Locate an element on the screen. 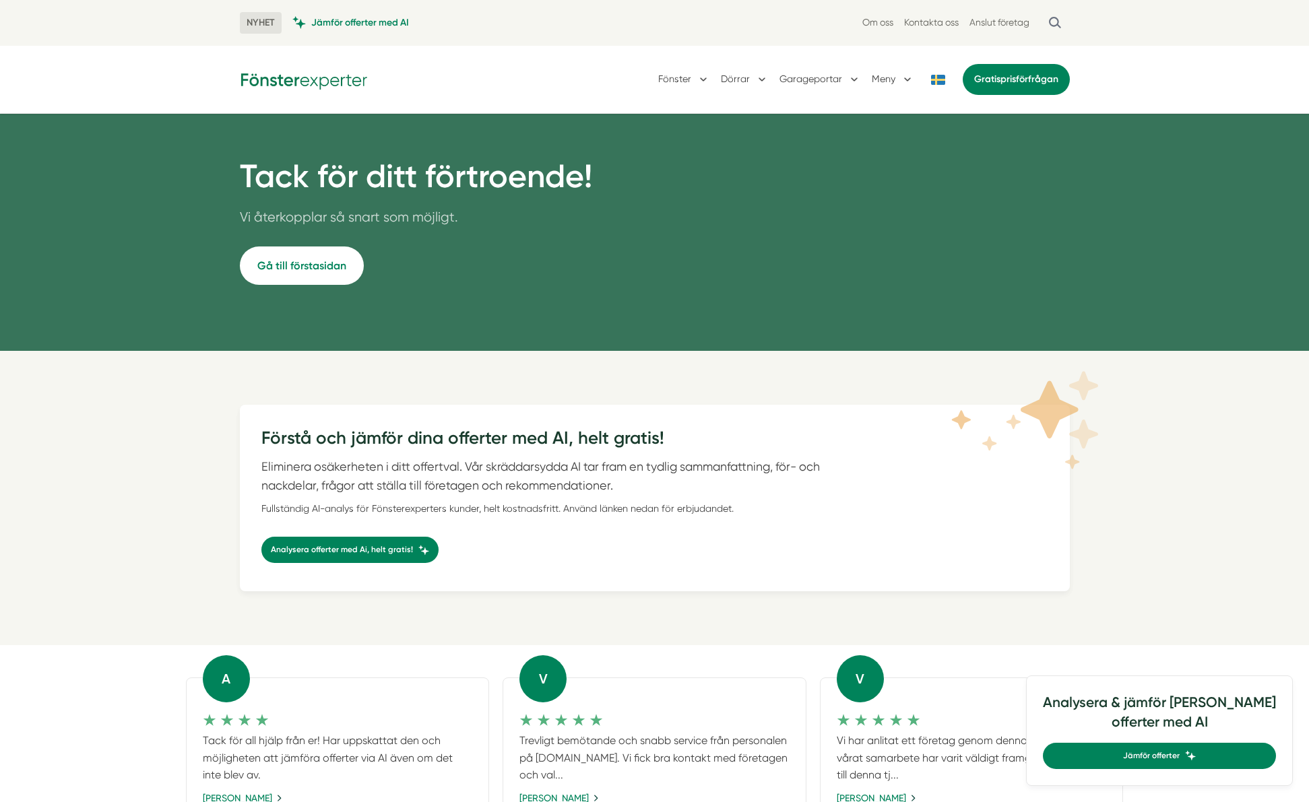  button: Meny is located at coordinates (892, 79).